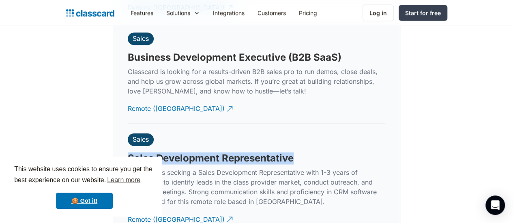 The image size is (513, 223). I want to click on p: Classcard is looking for a results-driven B2B sales pro to run demos, close deals, and help us gr..., so click(256, 81).